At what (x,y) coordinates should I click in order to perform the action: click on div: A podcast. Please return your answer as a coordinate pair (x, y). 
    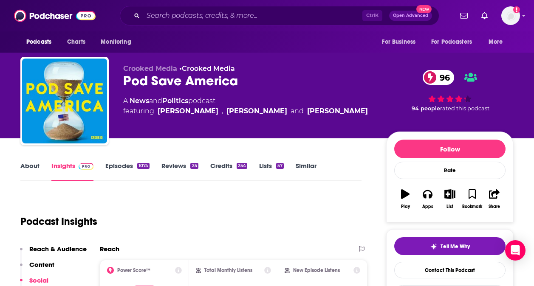
    Looking at the image, I should click on (245, 106).